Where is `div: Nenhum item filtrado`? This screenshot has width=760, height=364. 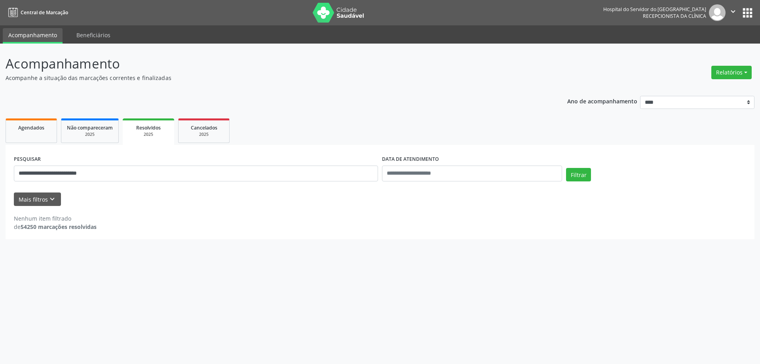 div: Nenhum item filtrado is located at coordinates (55, 218).